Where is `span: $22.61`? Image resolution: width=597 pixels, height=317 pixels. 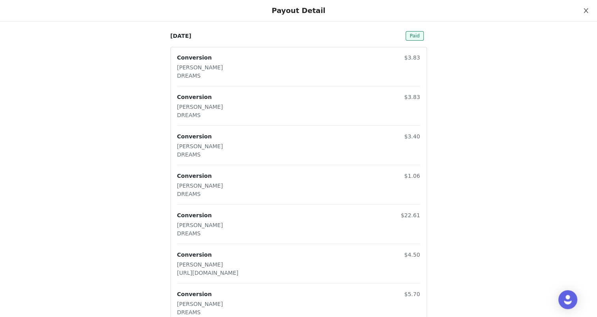 span: $22.61 is located at coordinates (411, 216).